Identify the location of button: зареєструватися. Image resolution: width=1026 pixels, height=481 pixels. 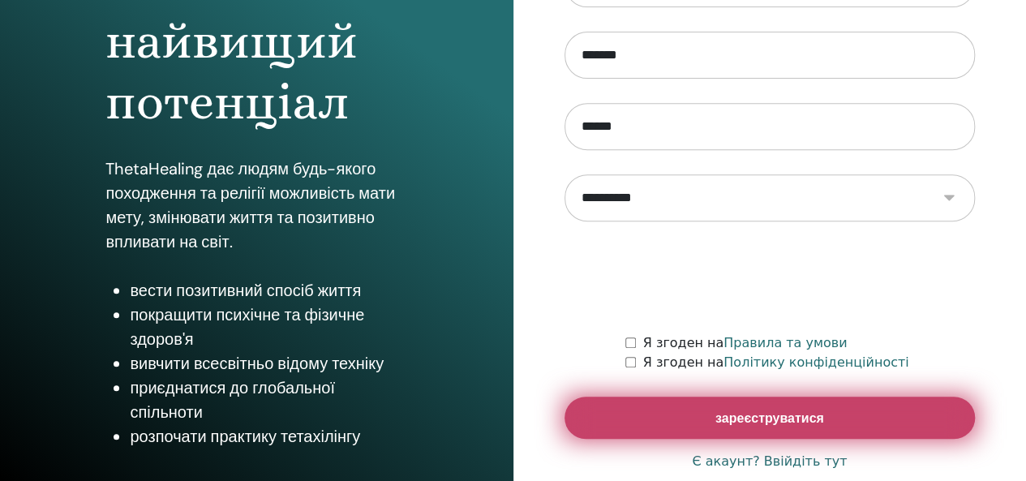
(770, 418).